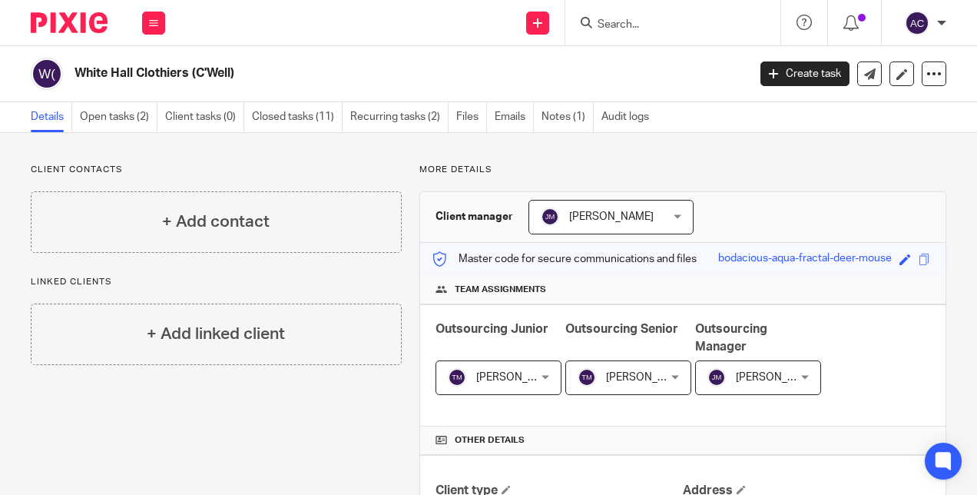 The image size is (977, 495). Describe the element at coordinates (69, 22) in the screenshot. I see `img: Pixie` at that location.